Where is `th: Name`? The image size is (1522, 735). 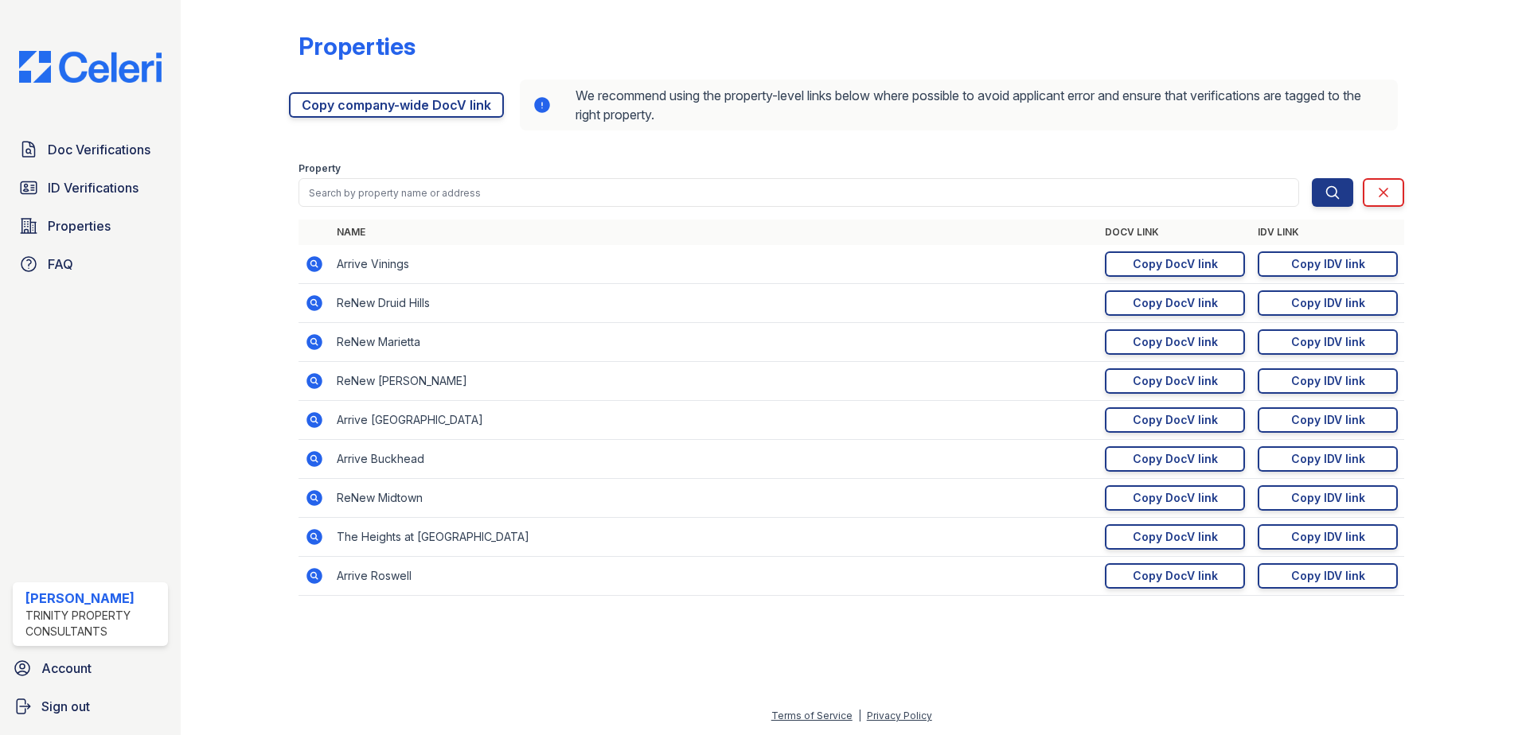
th: Name is located at coordinates (714, 232).